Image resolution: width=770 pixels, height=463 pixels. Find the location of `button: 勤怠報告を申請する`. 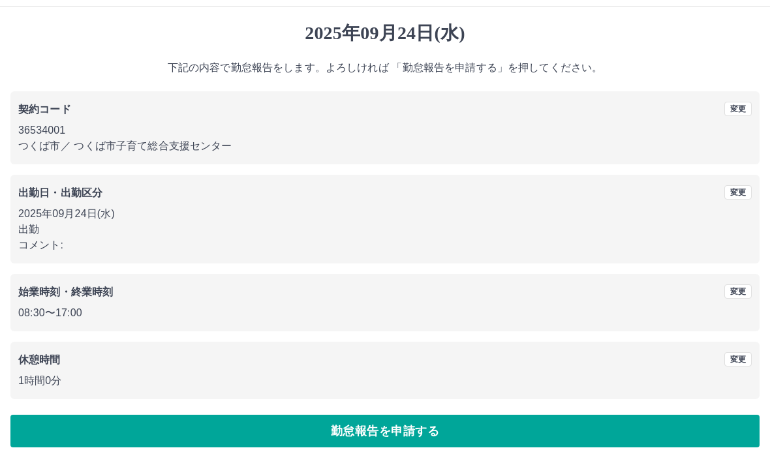

button: 勤怠報告を申請する is located at coordinates (385, 432).